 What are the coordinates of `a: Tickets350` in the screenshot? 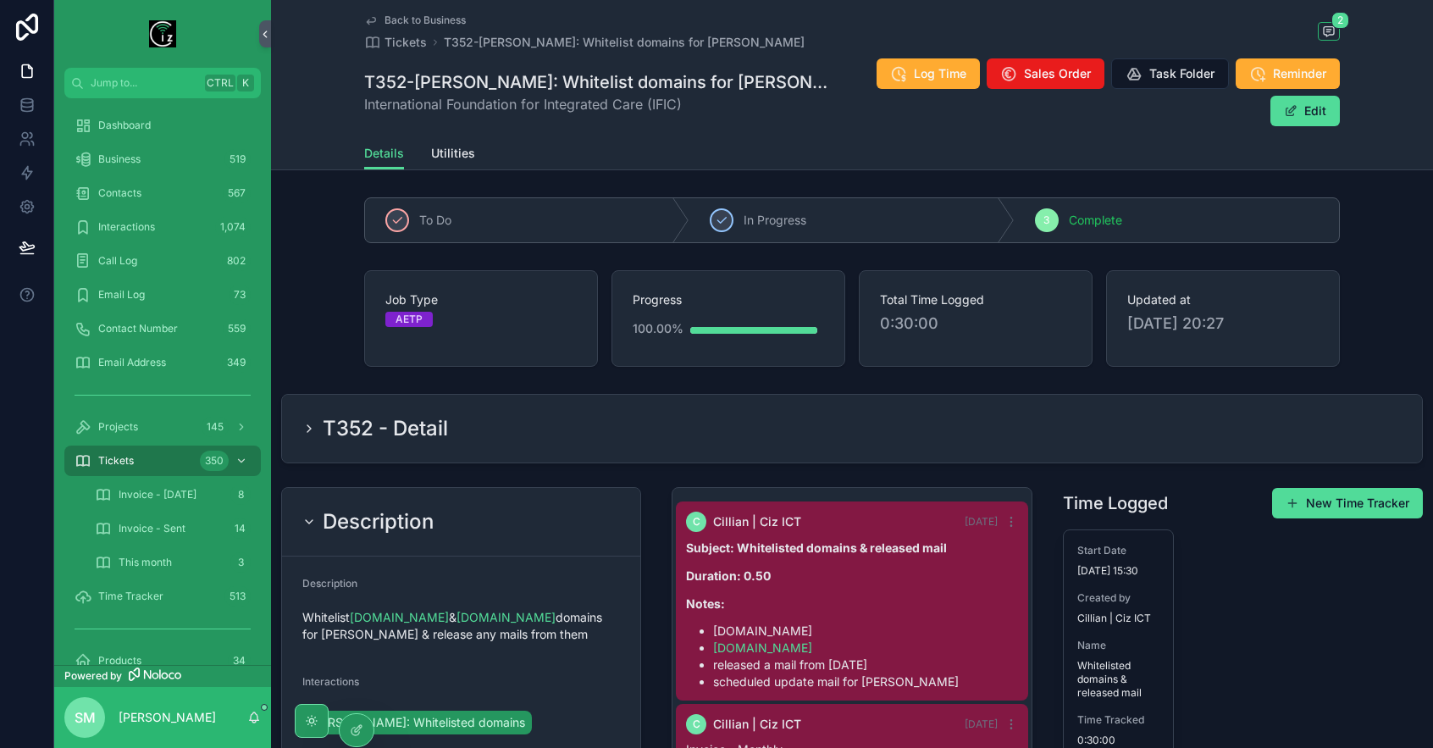 It's located at (163, 461).